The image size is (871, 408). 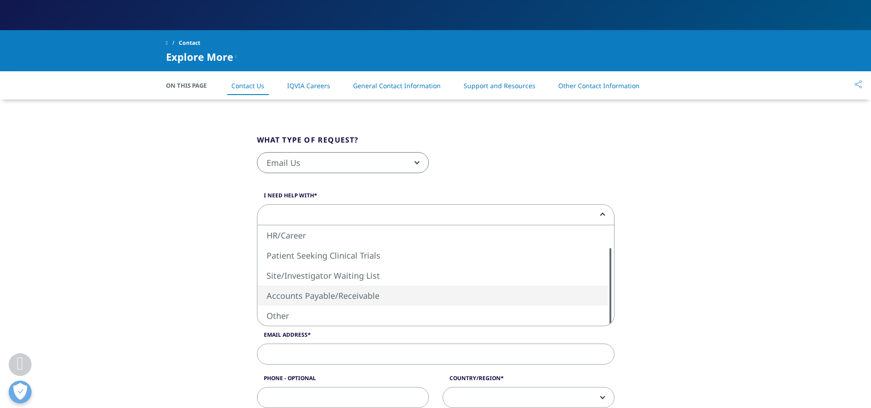 I want to click on a: General Contact Information, so click(x=397, y=85).